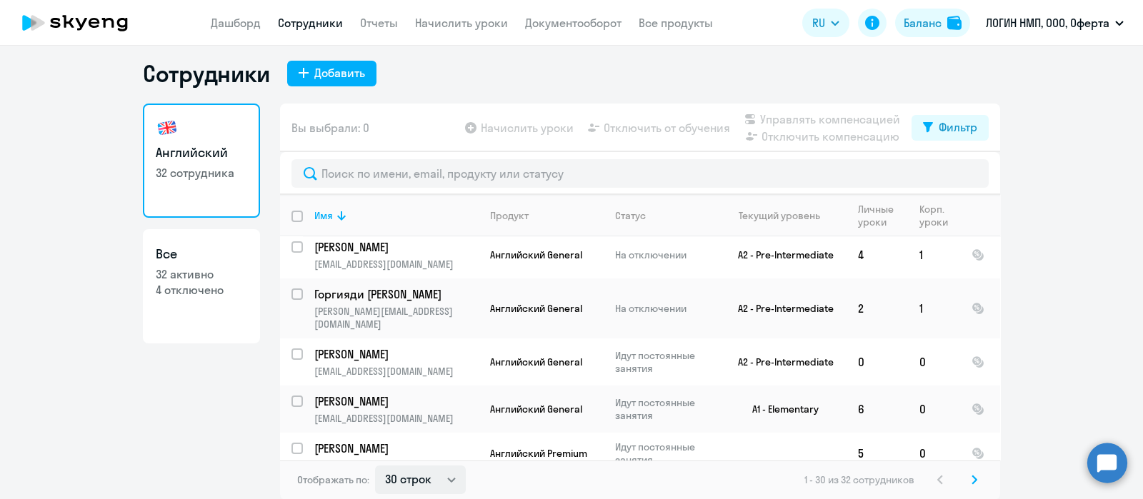  Describe the element at coordinates (950, 128) in the screenshot. I see `button: Фильтр` at that location.